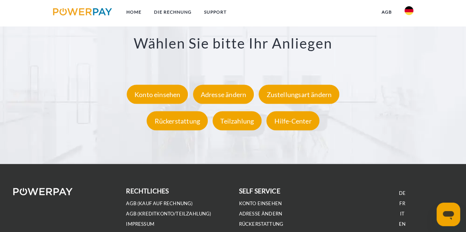  Describe the element at coordinates (159, 204) in the screenshot. I see `a: AGB (Kauf auf Rechnung)` at that location.